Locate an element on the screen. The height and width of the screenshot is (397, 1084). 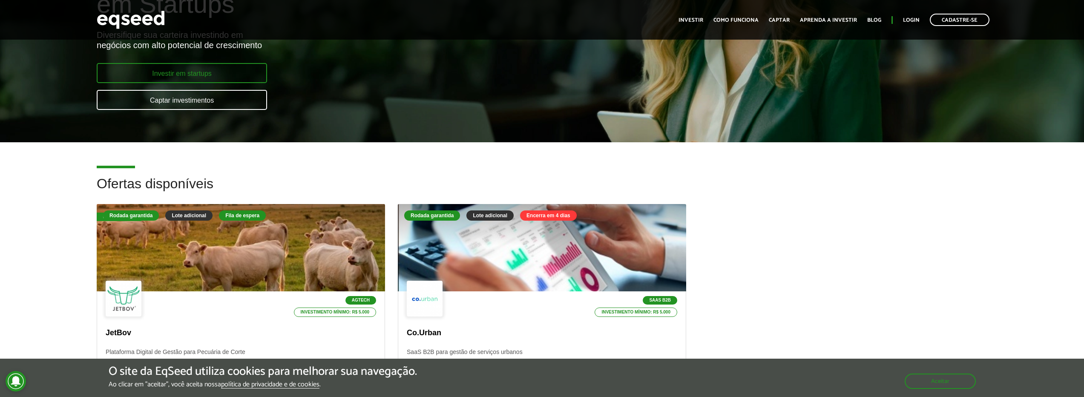
h5: O site da EqSeed utiliza cookies para melhorar sua navegação. is located at coordinates (263, 372).